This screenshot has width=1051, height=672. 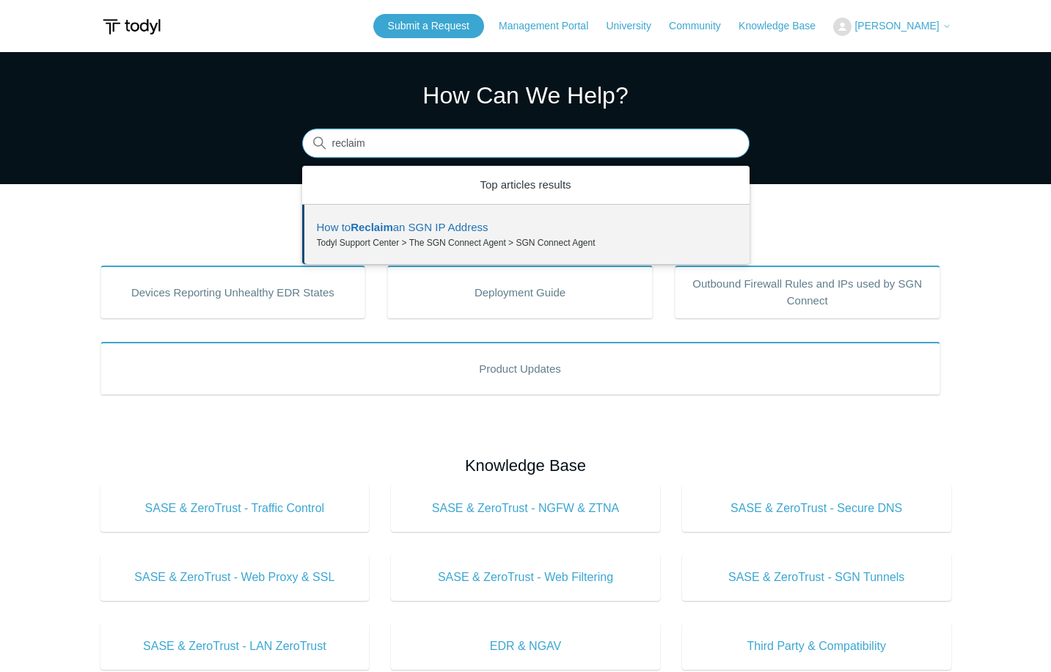 I want to click on a: SASE & ZeroTrust - Web Proxy & SSL, so click(x=235, y=577).